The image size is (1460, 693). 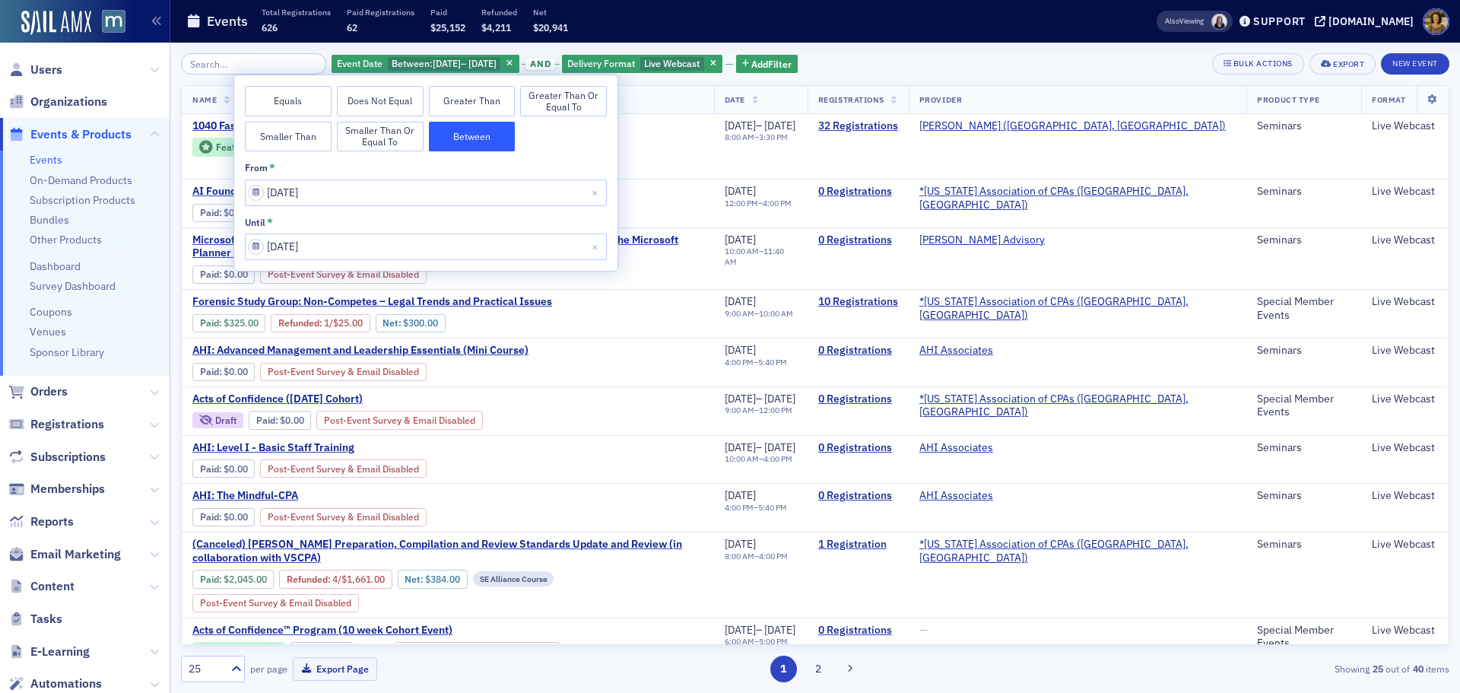 What do you see at coordinates (541, 64) in the screenshot?
I see `button: and` at bounding box center [541, 64].